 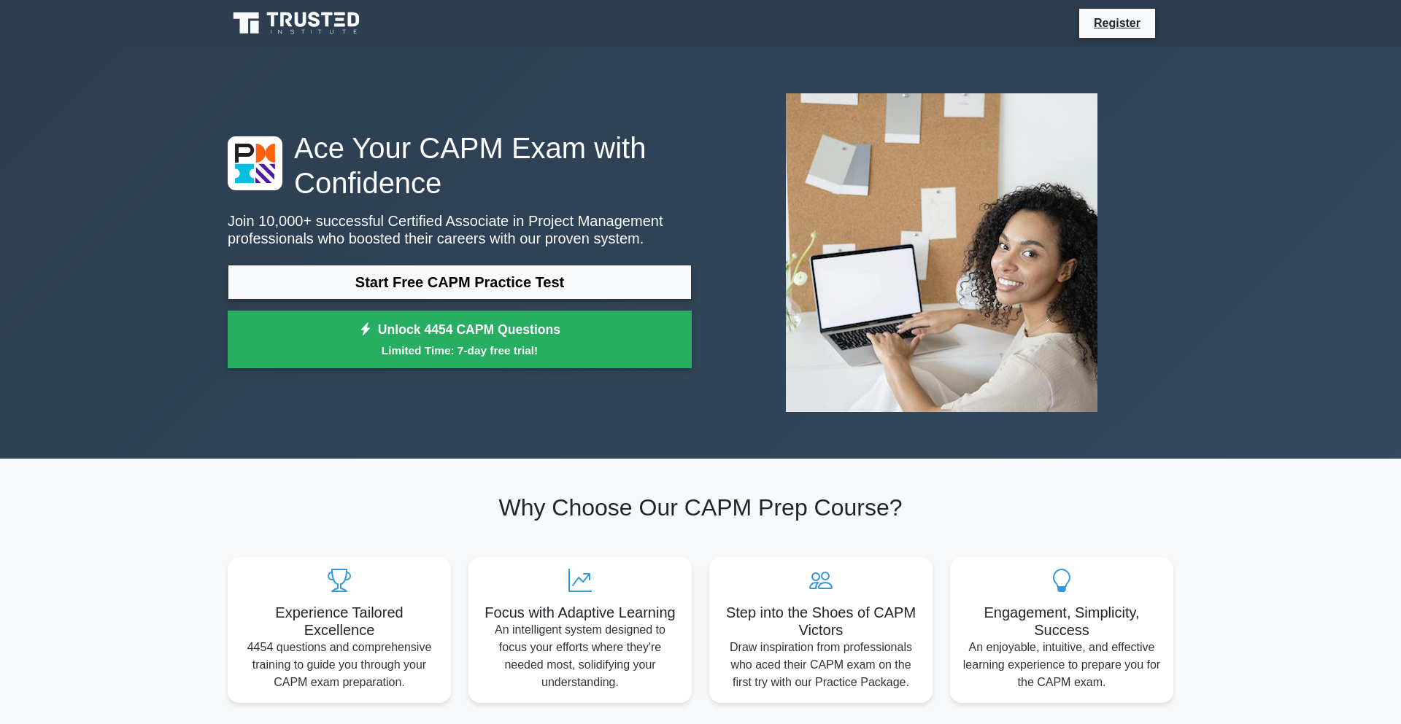 I want to click on h5: Focus with Adaptive Learning, so click(x=580, y=613).